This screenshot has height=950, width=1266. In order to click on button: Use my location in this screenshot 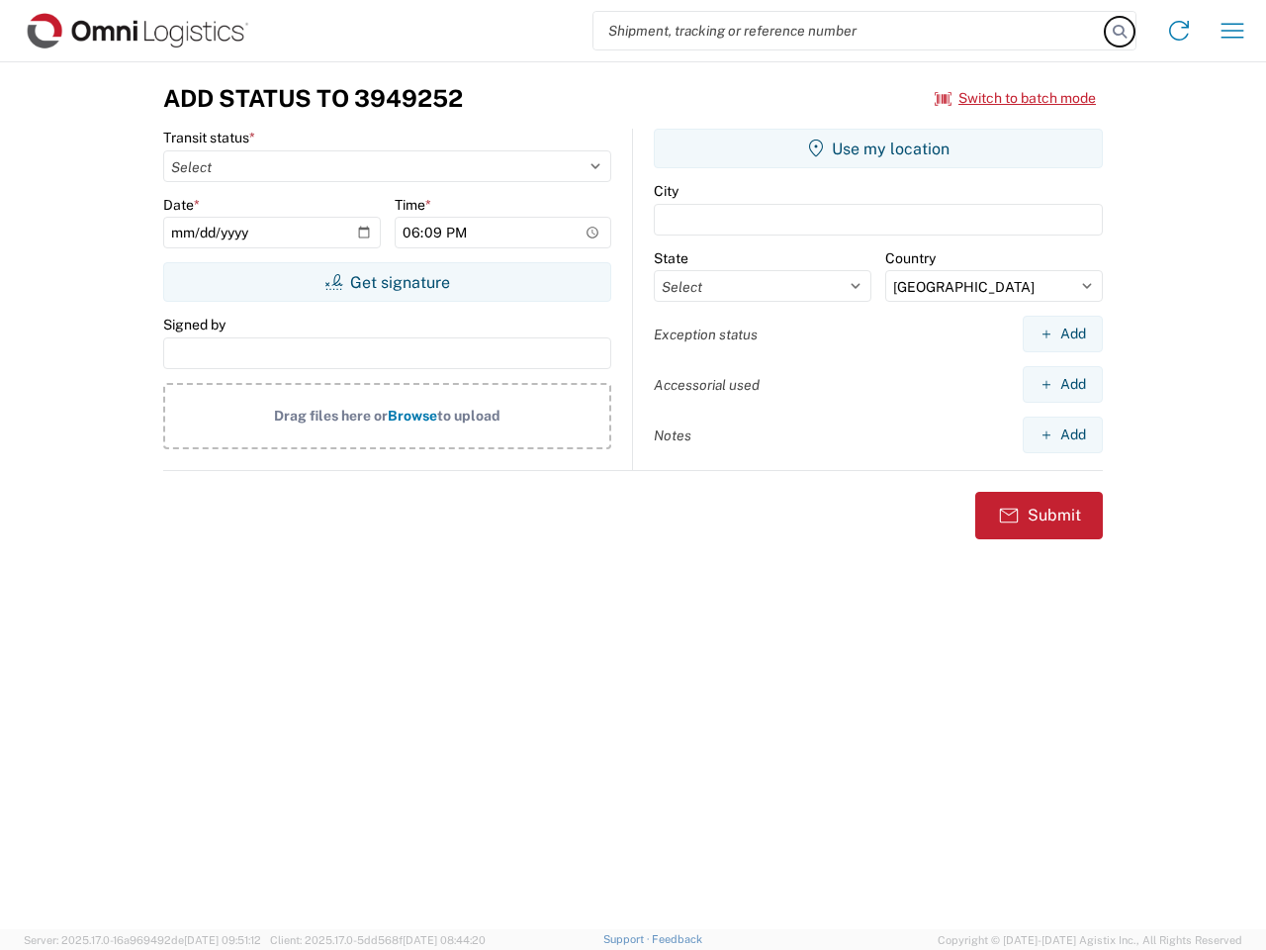, I will do `click(878, 148)`.